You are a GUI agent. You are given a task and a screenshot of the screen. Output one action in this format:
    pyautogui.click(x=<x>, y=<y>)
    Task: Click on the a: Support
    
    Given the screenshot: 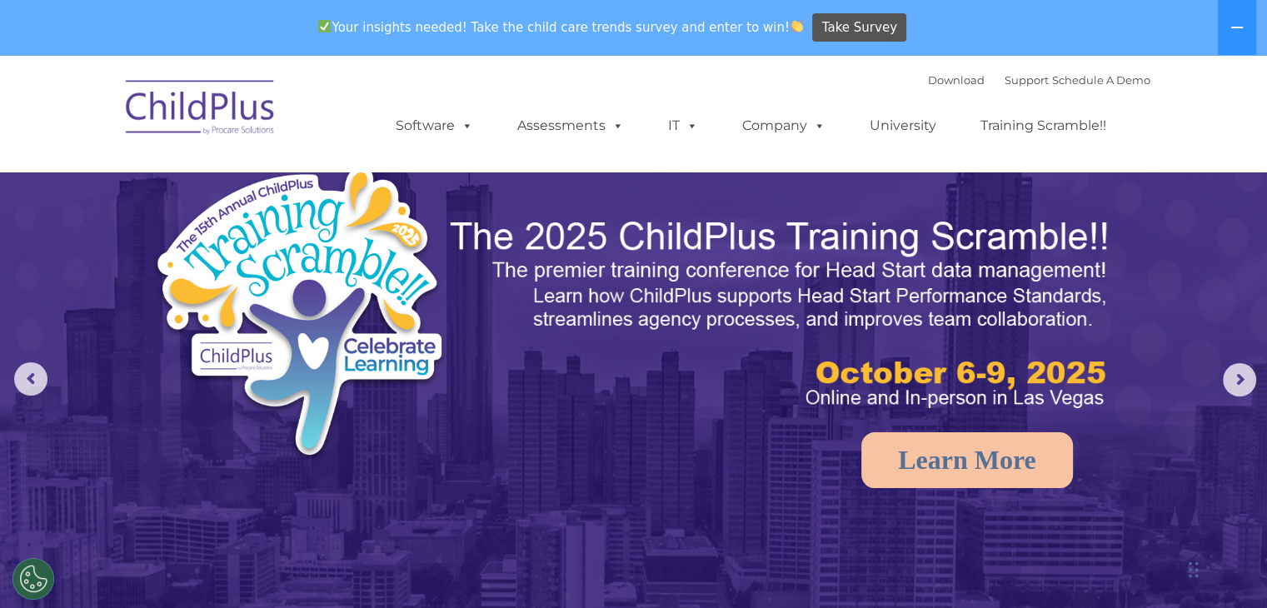 What is the action you would take?
    pyautogui.click(x=1026, y=80)
    